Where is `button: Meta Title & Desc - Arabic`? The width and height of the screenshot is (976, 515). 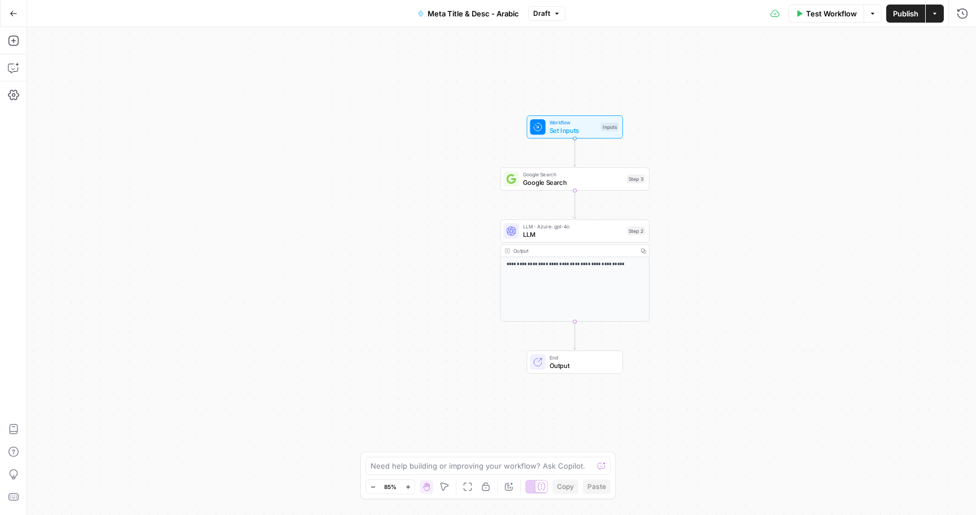
button: Meta Title & Desc - Arabic is located at coordinates (468, 14).